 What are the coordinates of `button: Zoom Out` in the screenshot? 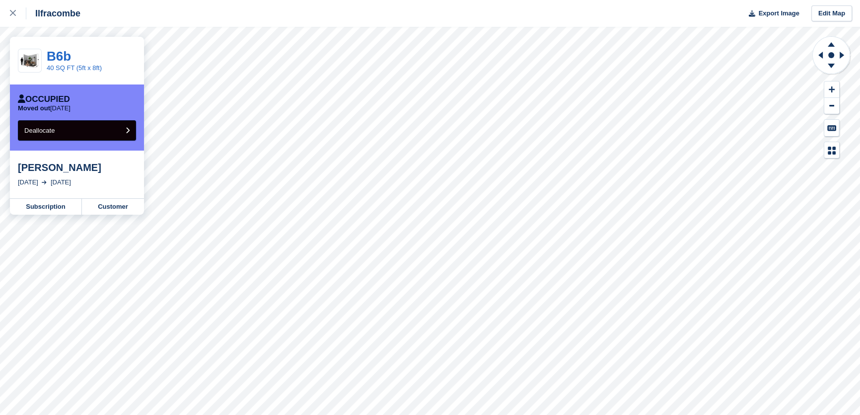 It's located at (832, 106).